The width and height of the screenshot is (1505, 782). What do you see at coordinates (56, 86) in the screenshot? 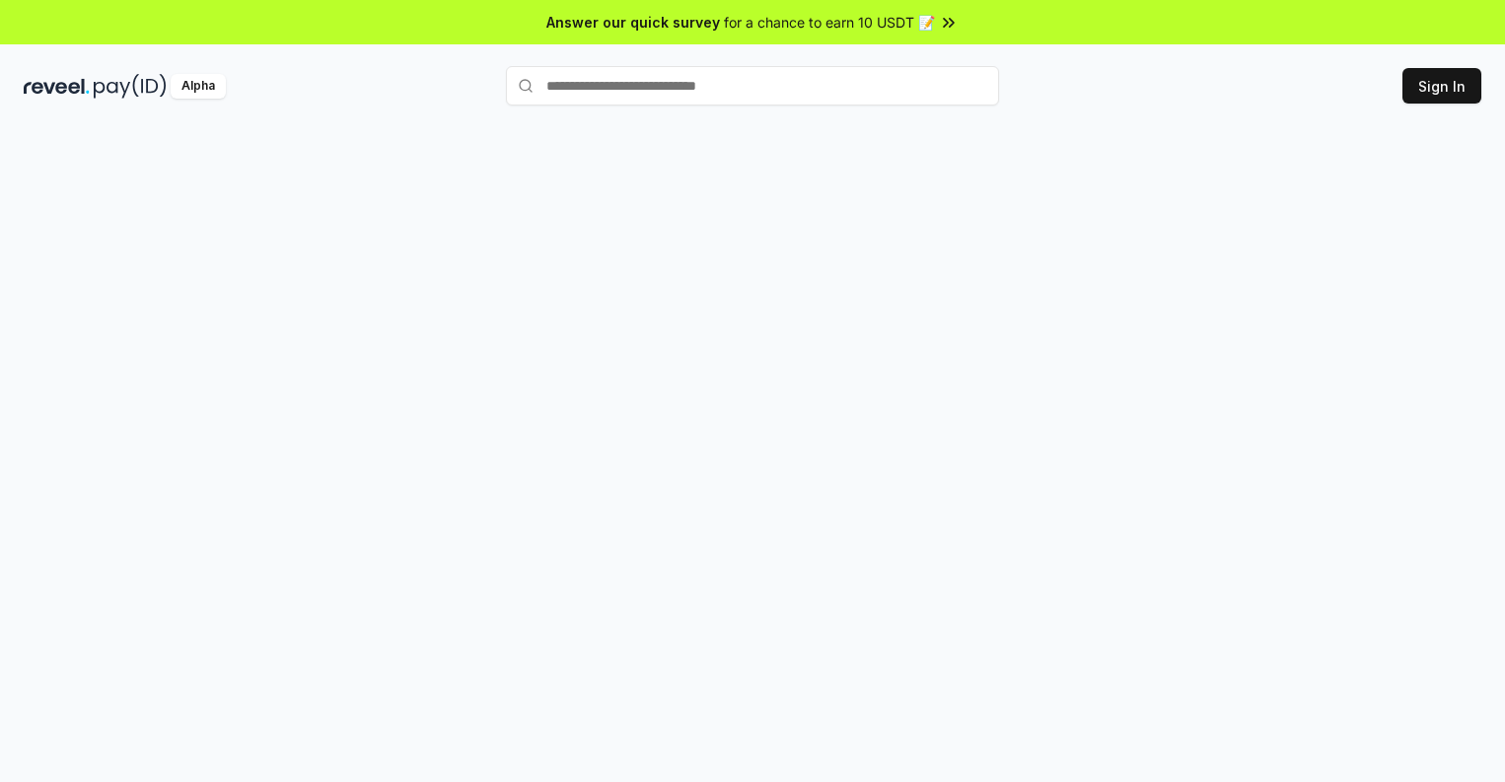
I see `img: reveel_dark` at bounding box center [56, 86].